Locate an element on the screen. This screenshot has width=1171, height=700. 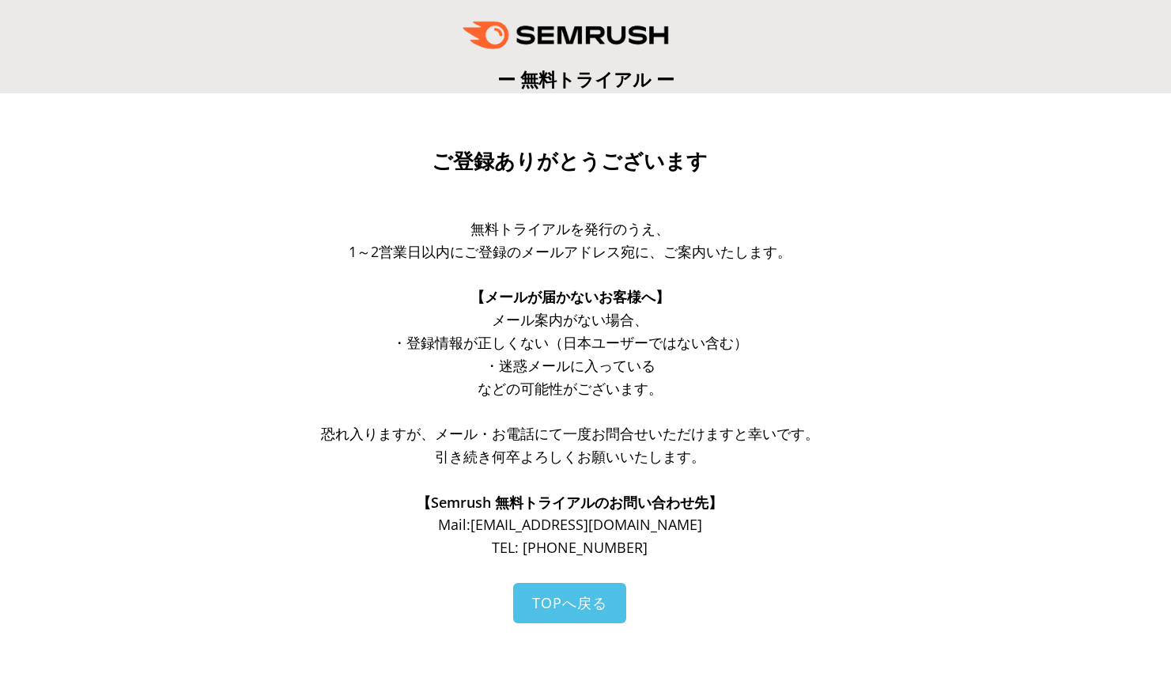
span: ご登録ありがとうございます is located at coordinates (569, 161).